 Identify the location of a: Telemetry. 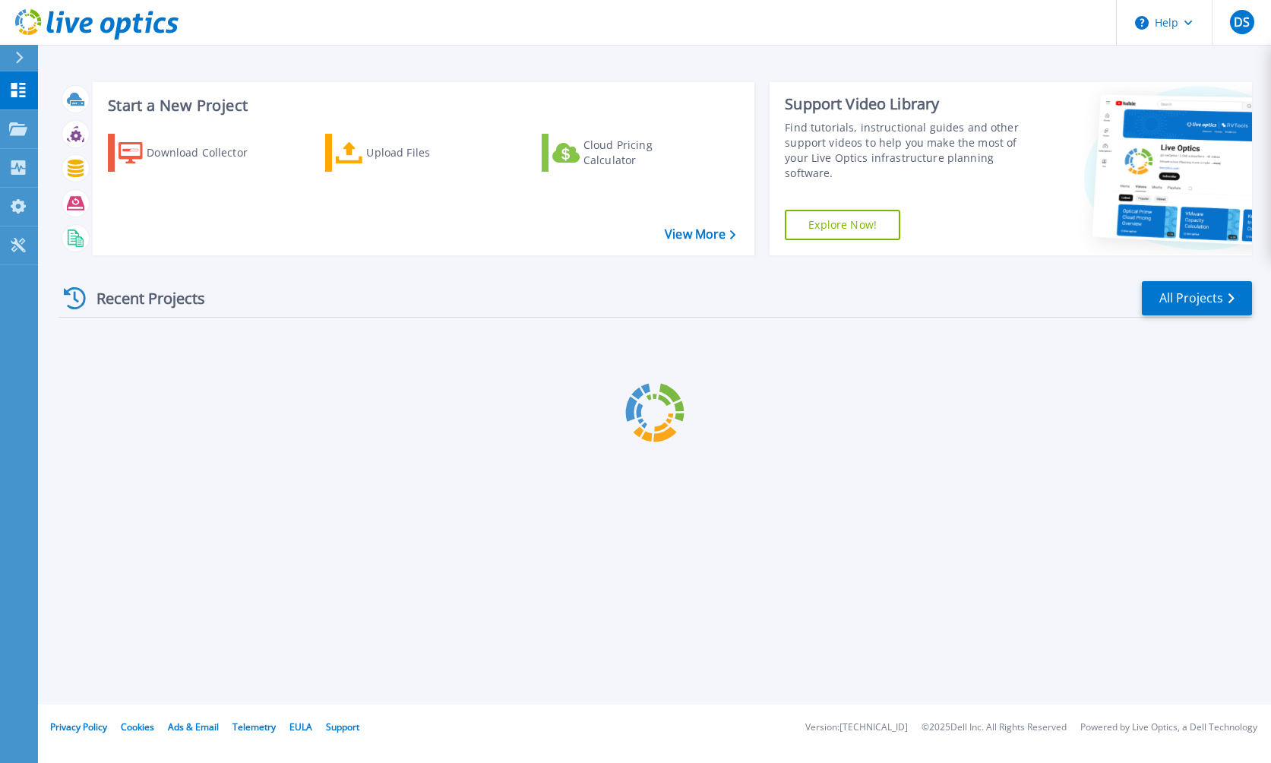
(254, 726).